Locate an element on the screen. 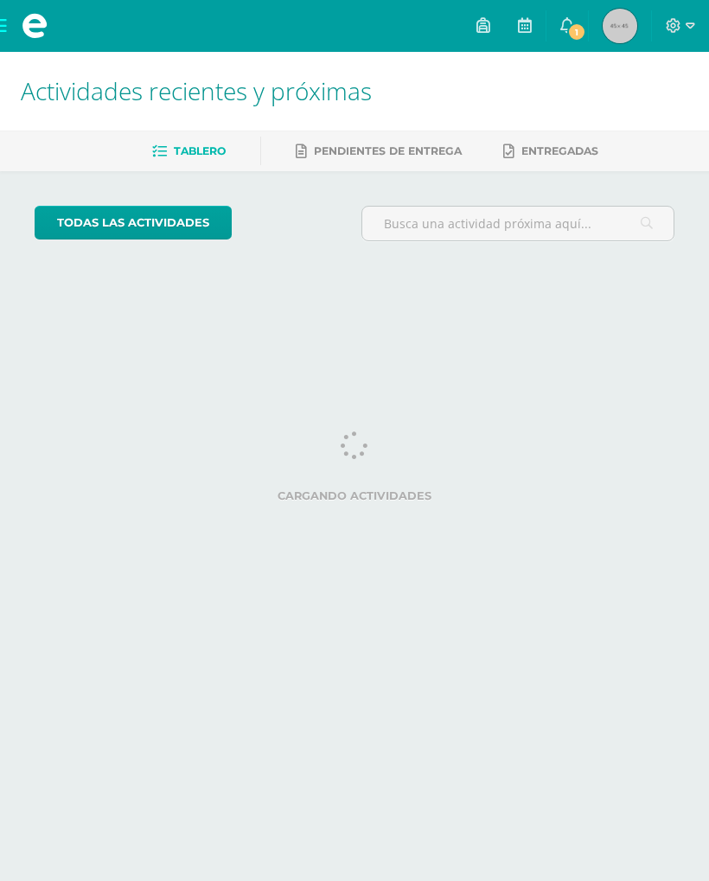 This screenshot has width=709, height=881. span: Pendientes de entrega is located at coordinates (387, 150).